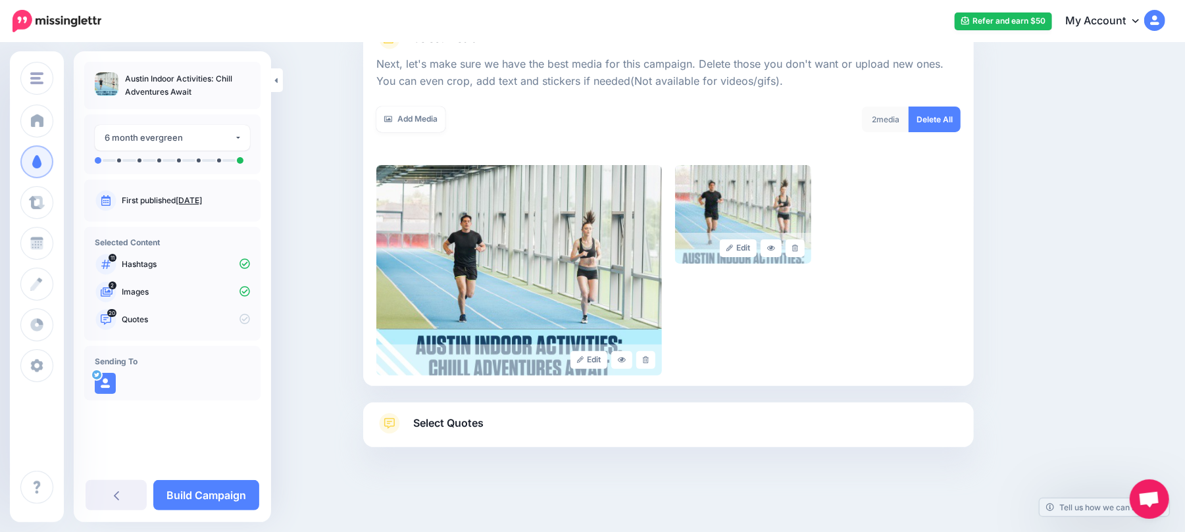 This screenshot has width=1185, height=532. I want to click on img: 7761bd4f9ec93937db9a33b20bbfc91d_large.jpg, so click(743, 214).